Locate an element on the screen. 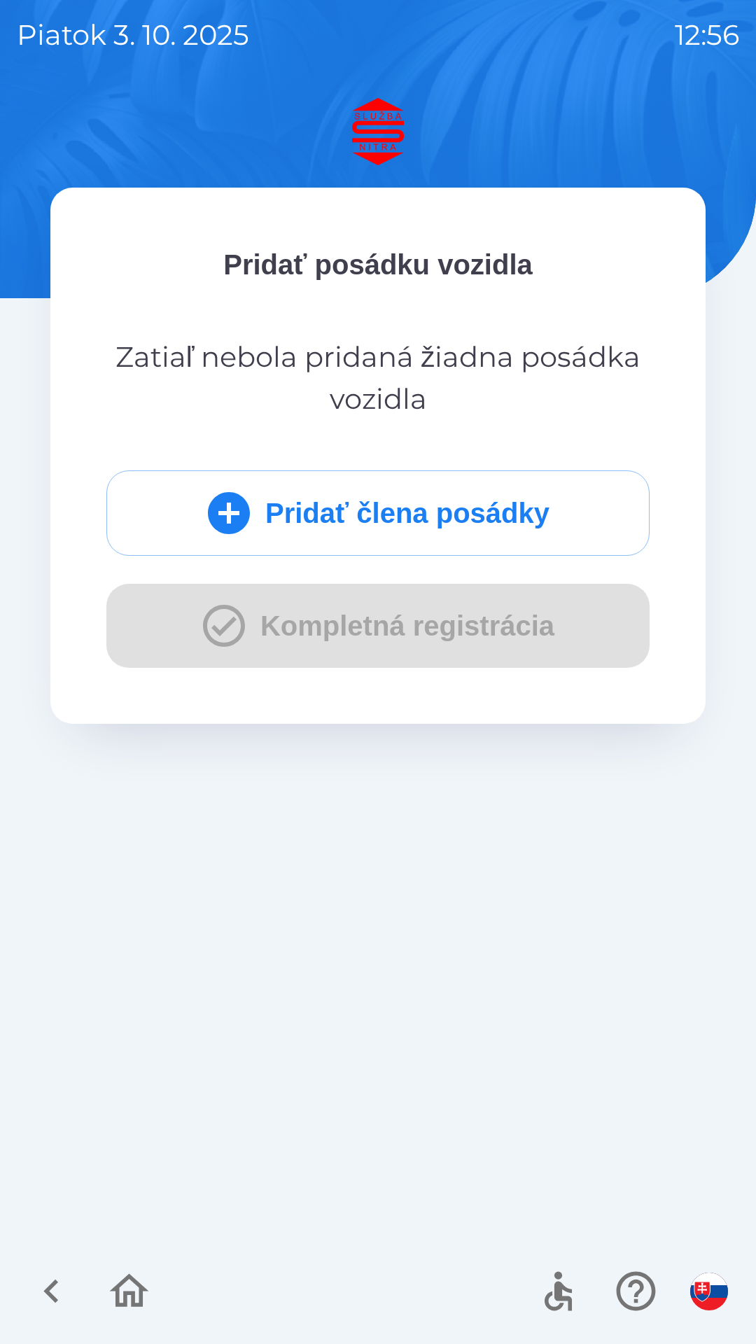  p: Zatiaľ nebola pridaná žiadna posádka vozidla is located at coordinates (378, 378).